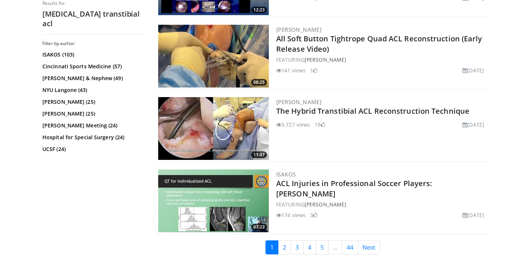  I want to click on a: All Soft Button Tightrope Quad ACL Reconstruction (Early Release Video), so click(379, 44).